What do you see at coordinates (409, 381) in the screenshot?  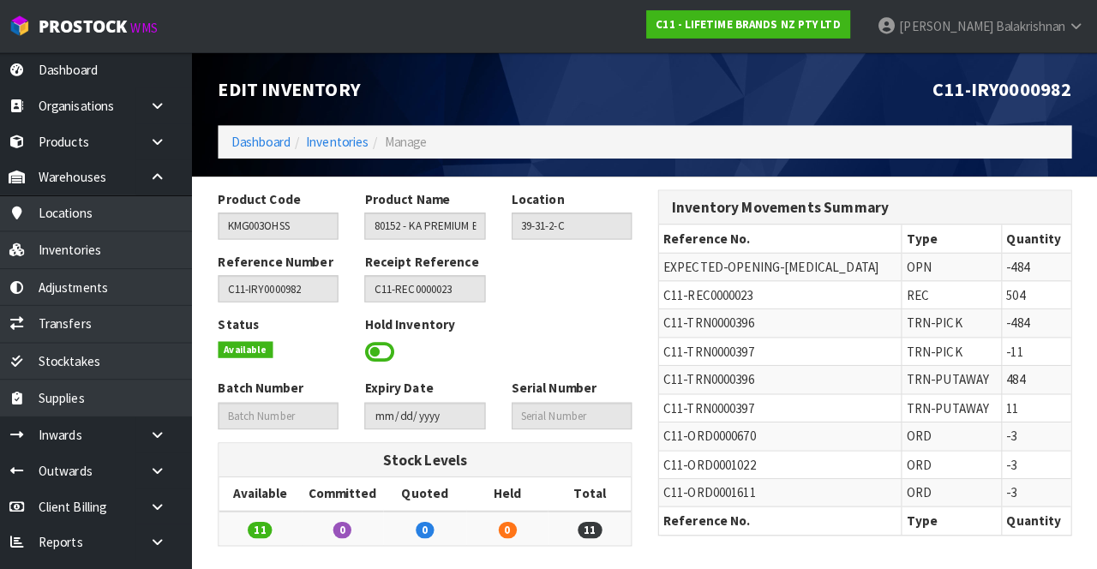 I see `label: Expiry Date` at bounding box center [409, 381].